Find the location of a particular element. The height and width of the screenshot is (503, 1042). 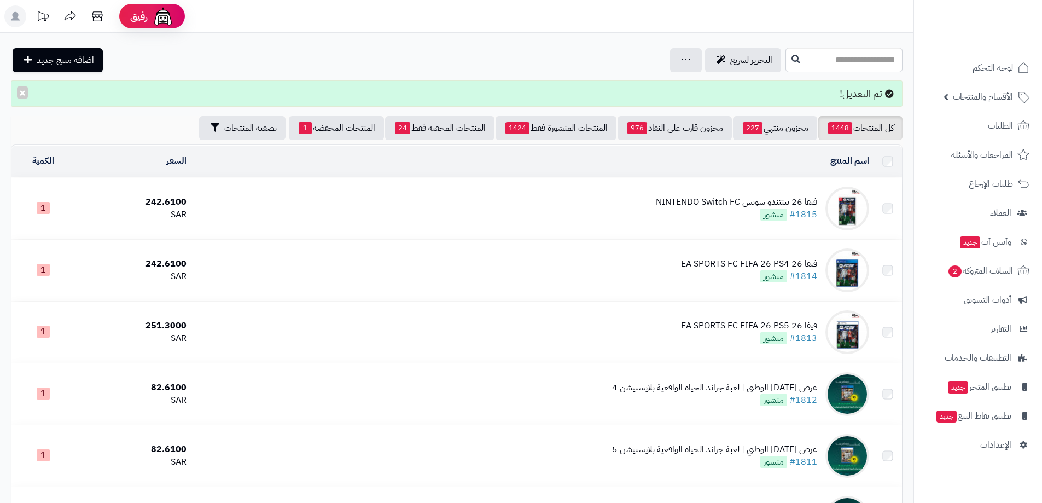

a: تطبيق المتجرجديد is located at coordinates (978, 387).